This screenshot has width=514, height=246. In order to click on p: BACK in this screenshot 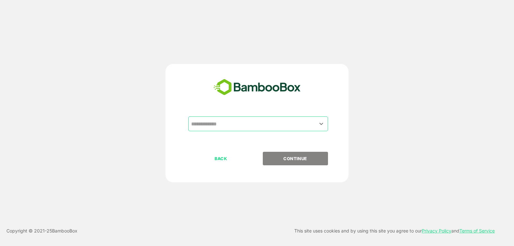, I will do `click(221, 158)`.